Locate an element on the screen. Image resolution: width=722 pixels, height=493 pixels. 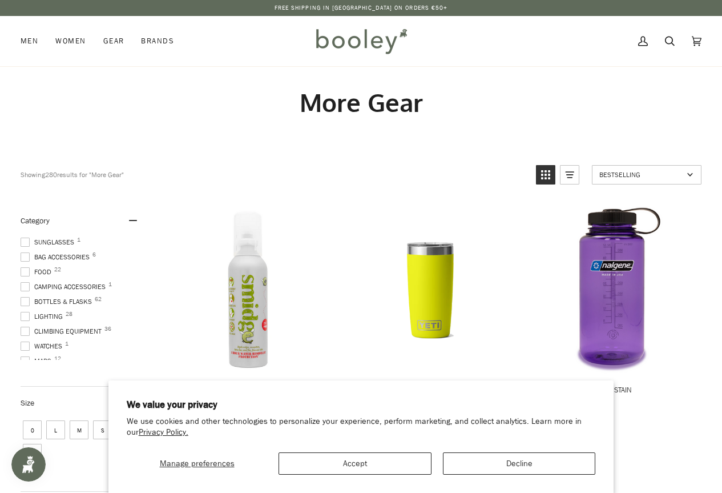
span: Size: L is located at coordinates (55, 429).